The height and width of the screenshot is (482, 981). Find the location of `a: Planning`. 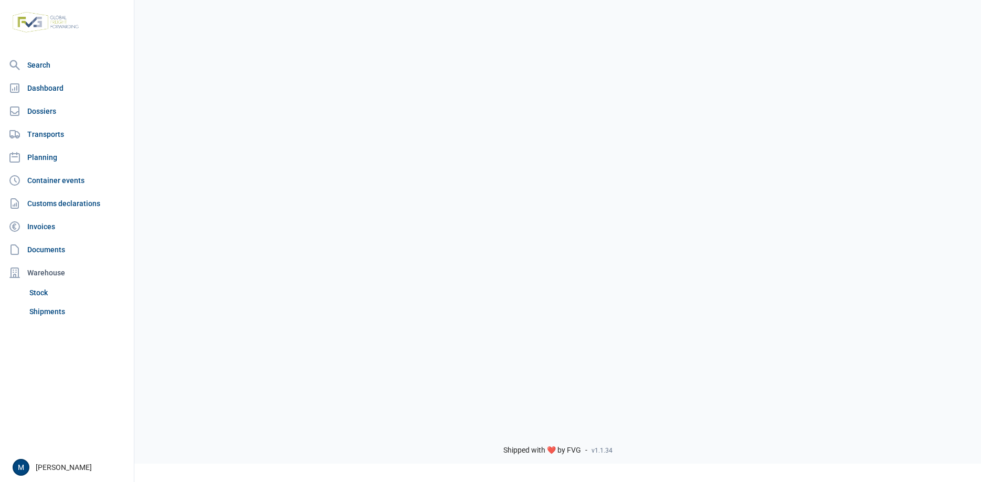

a: Planning is located at coordinates (67, 157).